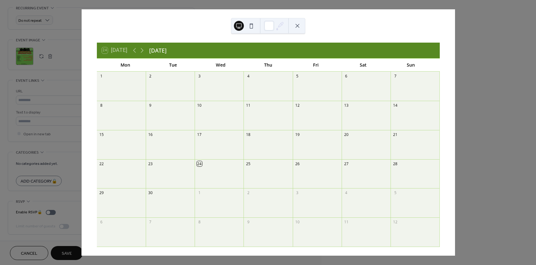 The image size is (536, 265). Describe the element at coordinates (297, 135) in the screenshot. I see `div: 19` at that location.